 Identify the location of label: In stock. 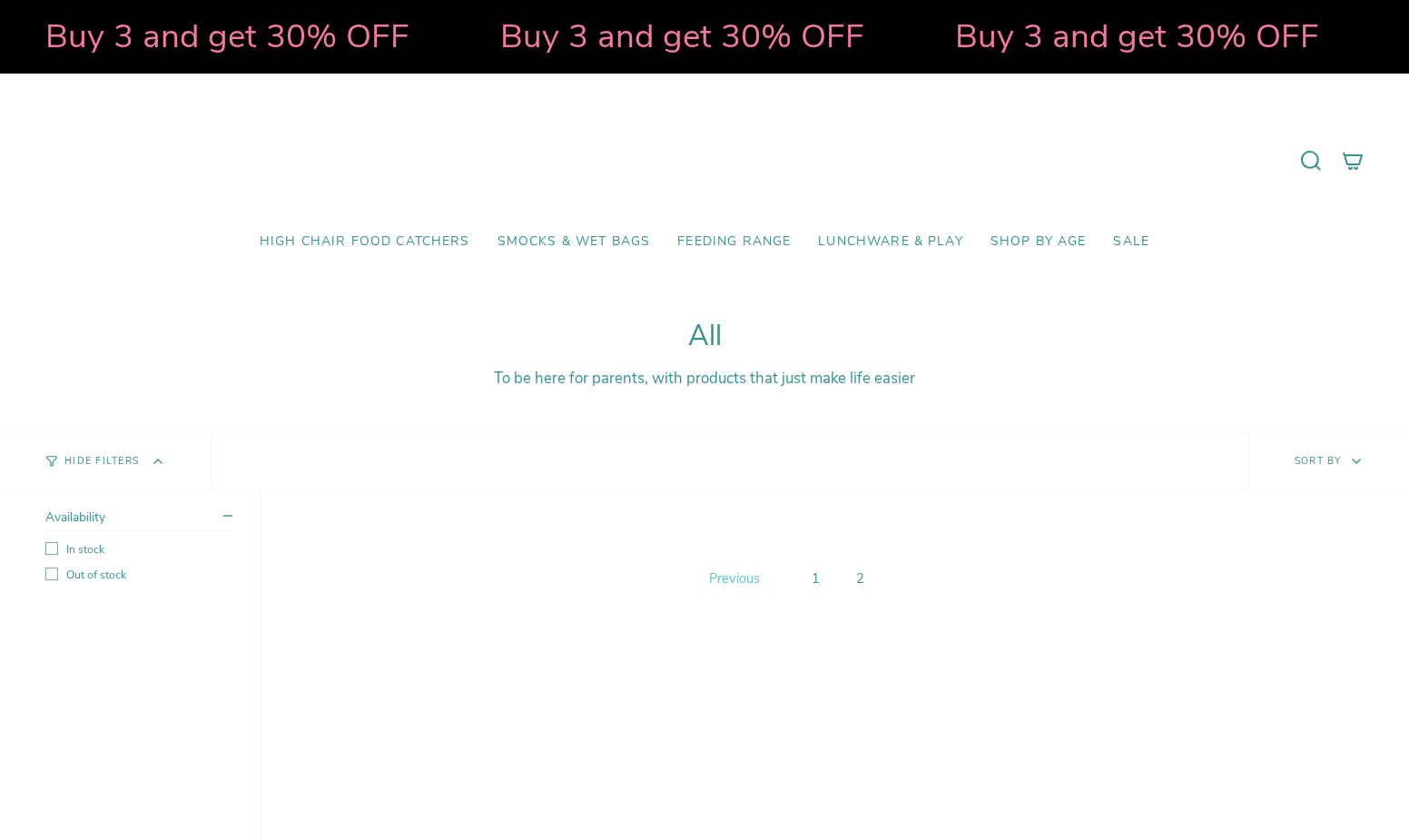
(139, 550).